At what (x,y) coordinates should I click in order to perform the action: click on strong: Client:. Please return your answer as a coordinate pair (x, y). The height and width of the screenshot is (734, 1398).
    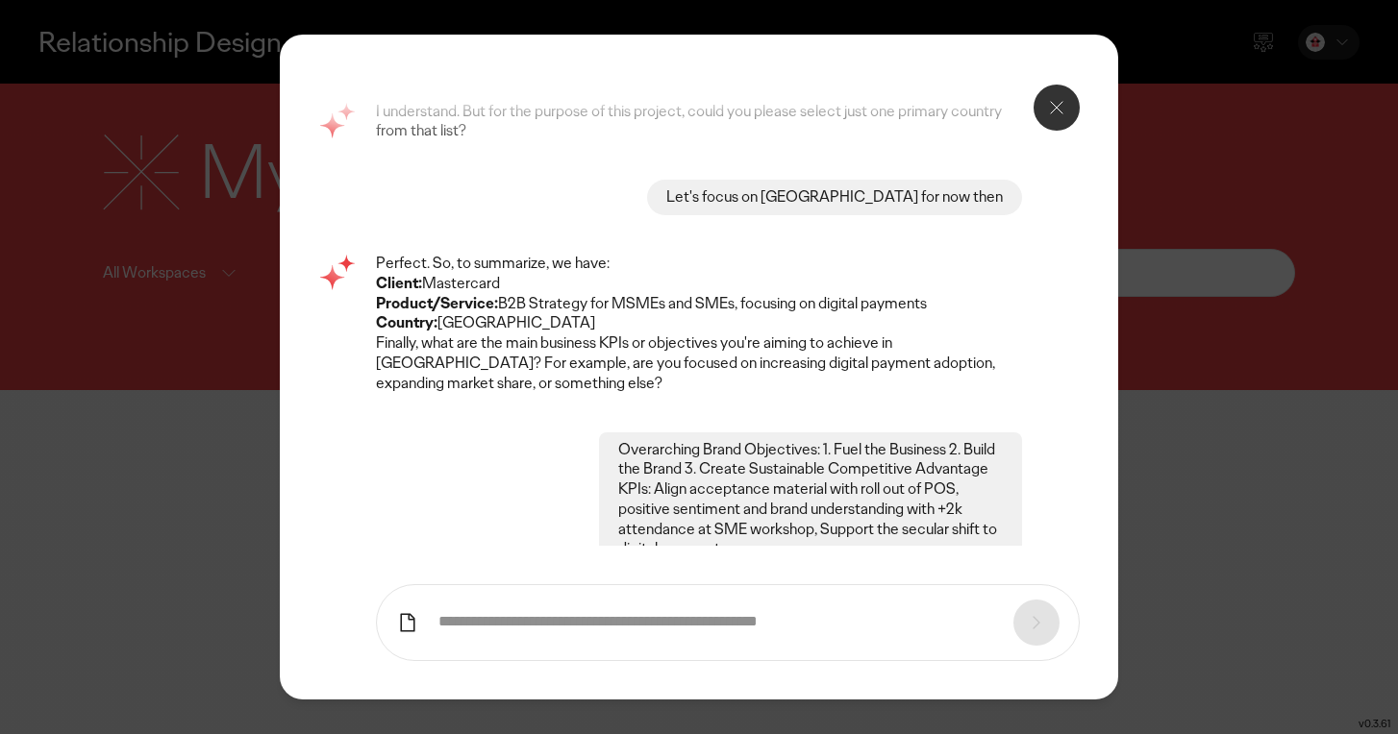
    Looking at the image, I should click on (399, 283).